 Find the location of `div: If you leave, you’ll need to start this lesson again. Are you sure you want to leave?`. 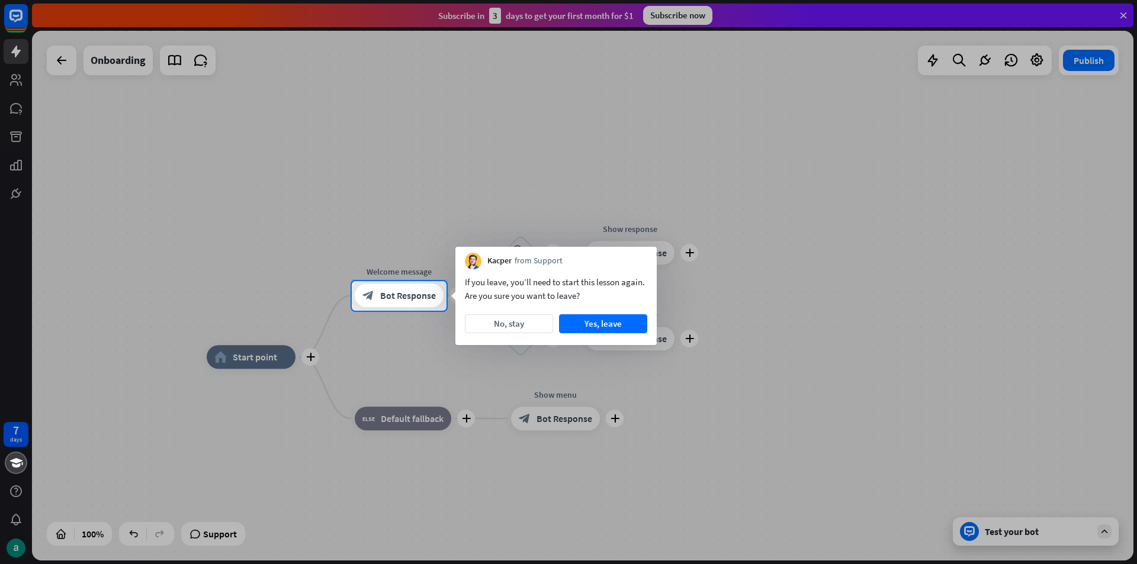

div: If you leave, you’ll need to start this lesson again. Are you sure you want to leave? is located at coordinates (556, 289).